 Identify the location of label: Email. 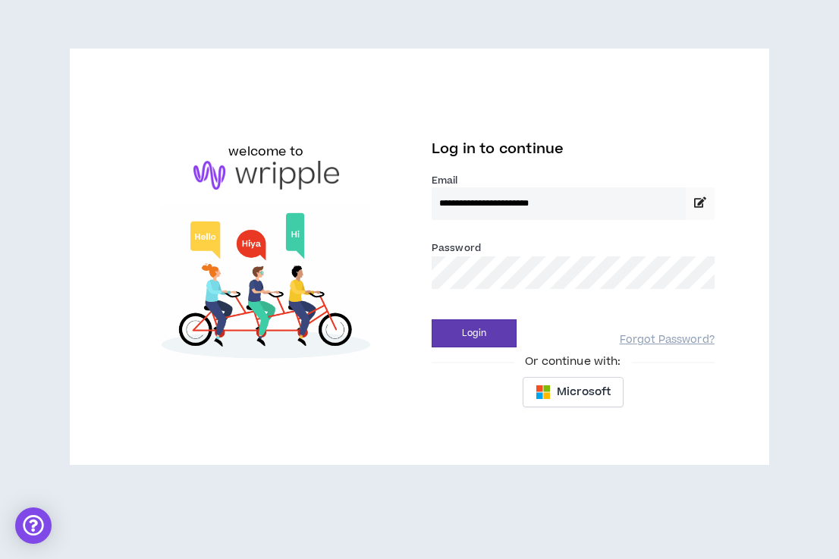
(573, 181).